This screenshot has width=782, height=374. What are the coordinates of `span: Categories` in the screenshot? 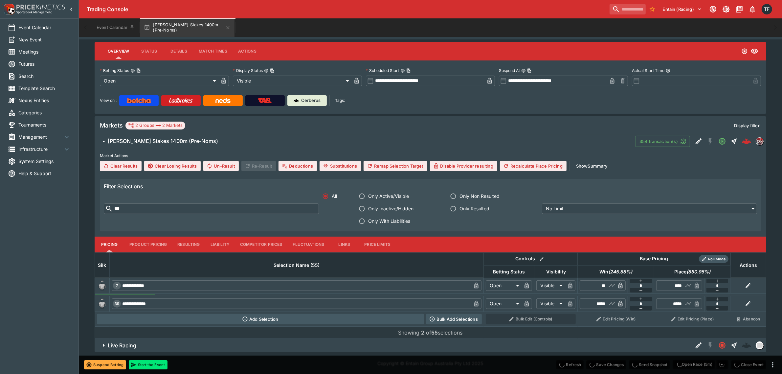 It's located at (44, 112).